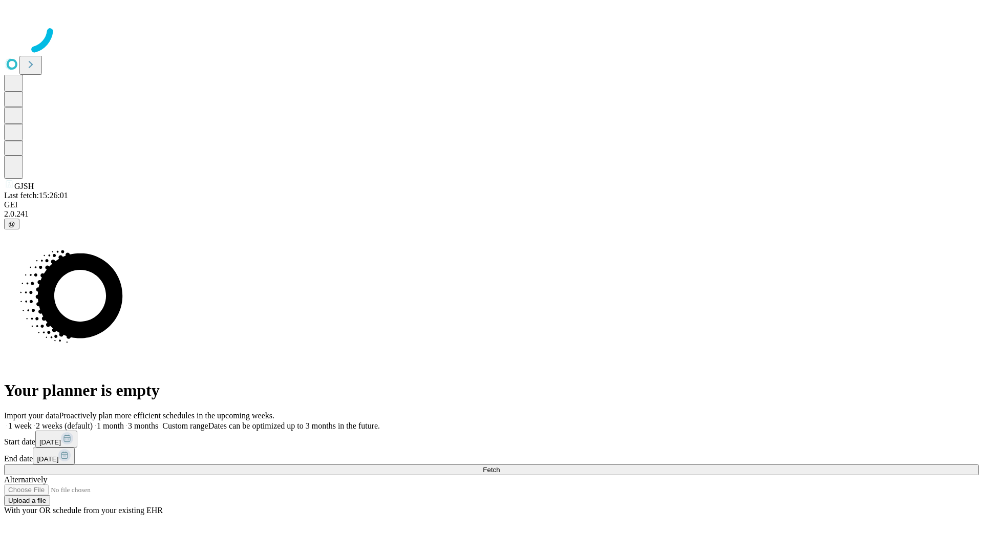 The width and height of the screenshot is (983, 553). What do you see at coordinates (491, 390) in the screenshot?
I see `h1: Your planner is empty` at bounding box center [491, 390].